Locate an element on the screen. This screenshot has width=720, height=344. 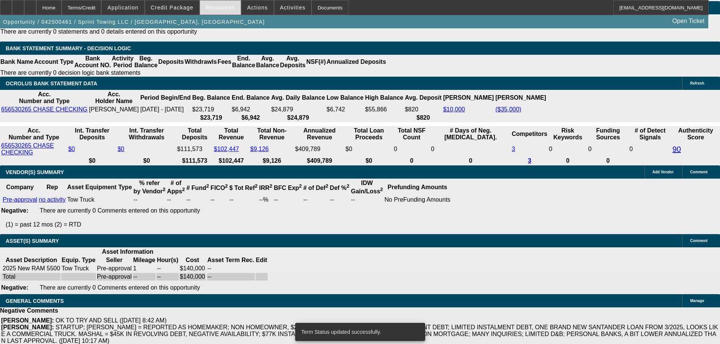
th: Total Loan Proceeds is located at coordinates (369, 134).